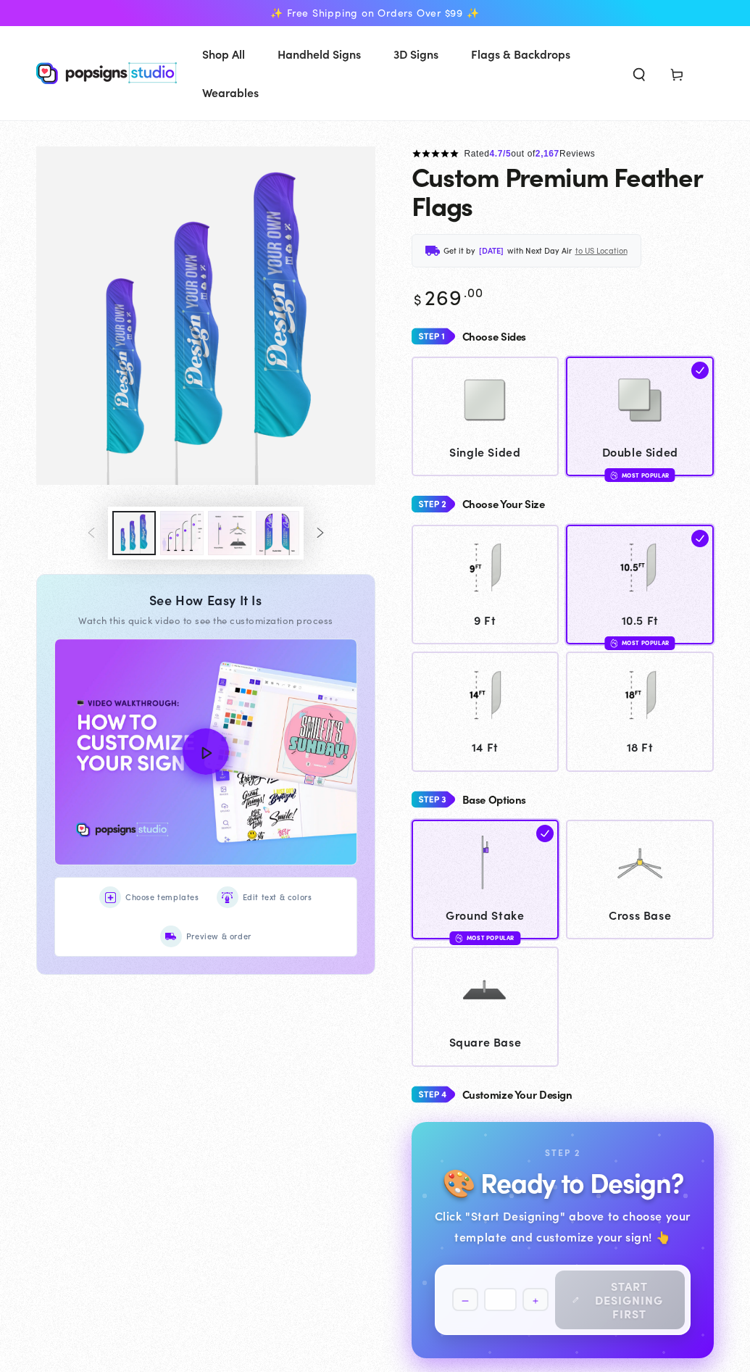 The width and height of the screenshot is (750, 1372). What do you see at coordinates (448, 296) in the screenshot?
I see `bdi: 269` at bounding box center [448, 296].